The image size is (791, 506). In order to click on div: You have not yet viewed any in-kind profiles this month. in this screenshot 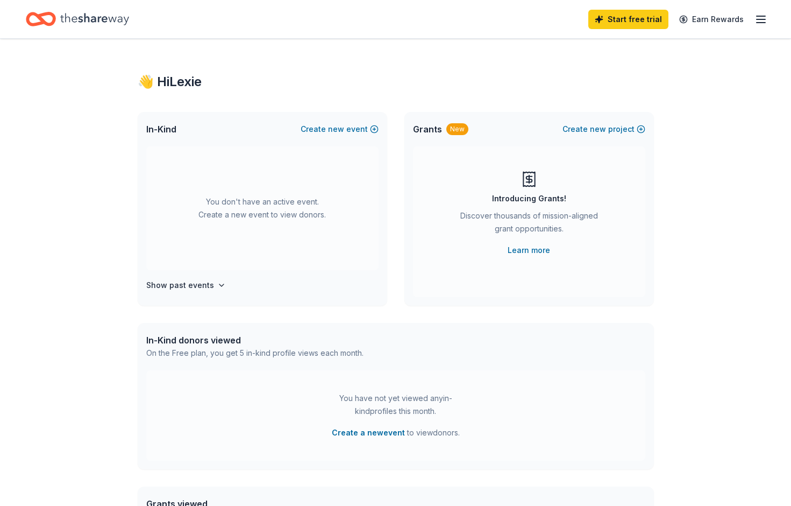, I will do `click(396, 404)`.